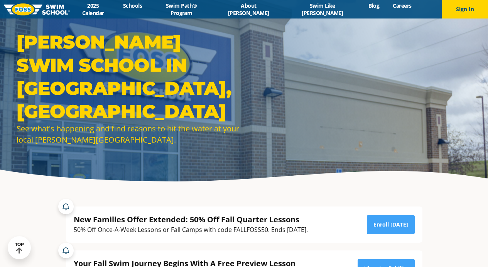  What do you see at coordinates (191, 220) in the screenshot?
I see `div: New Families Offer Extended: 50% Off Fall Quarter Lessons` at bounding box center [191, 220].